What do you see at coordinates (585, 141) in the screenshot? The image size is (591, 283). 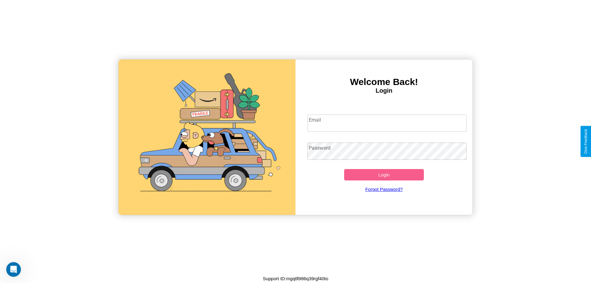 I see `div: Give Feedback` at bounding box center [585, 141].